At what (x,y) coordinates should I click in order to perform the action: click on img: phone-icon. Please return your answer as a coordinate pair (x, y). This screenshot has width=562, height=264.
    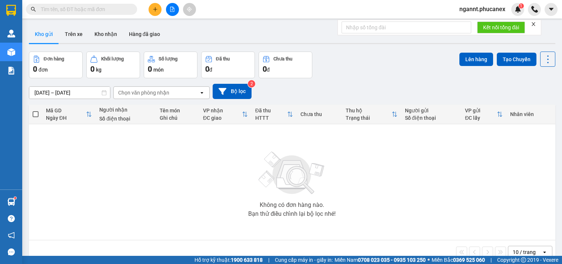
    Looking at the image, I should click on (534, 9).